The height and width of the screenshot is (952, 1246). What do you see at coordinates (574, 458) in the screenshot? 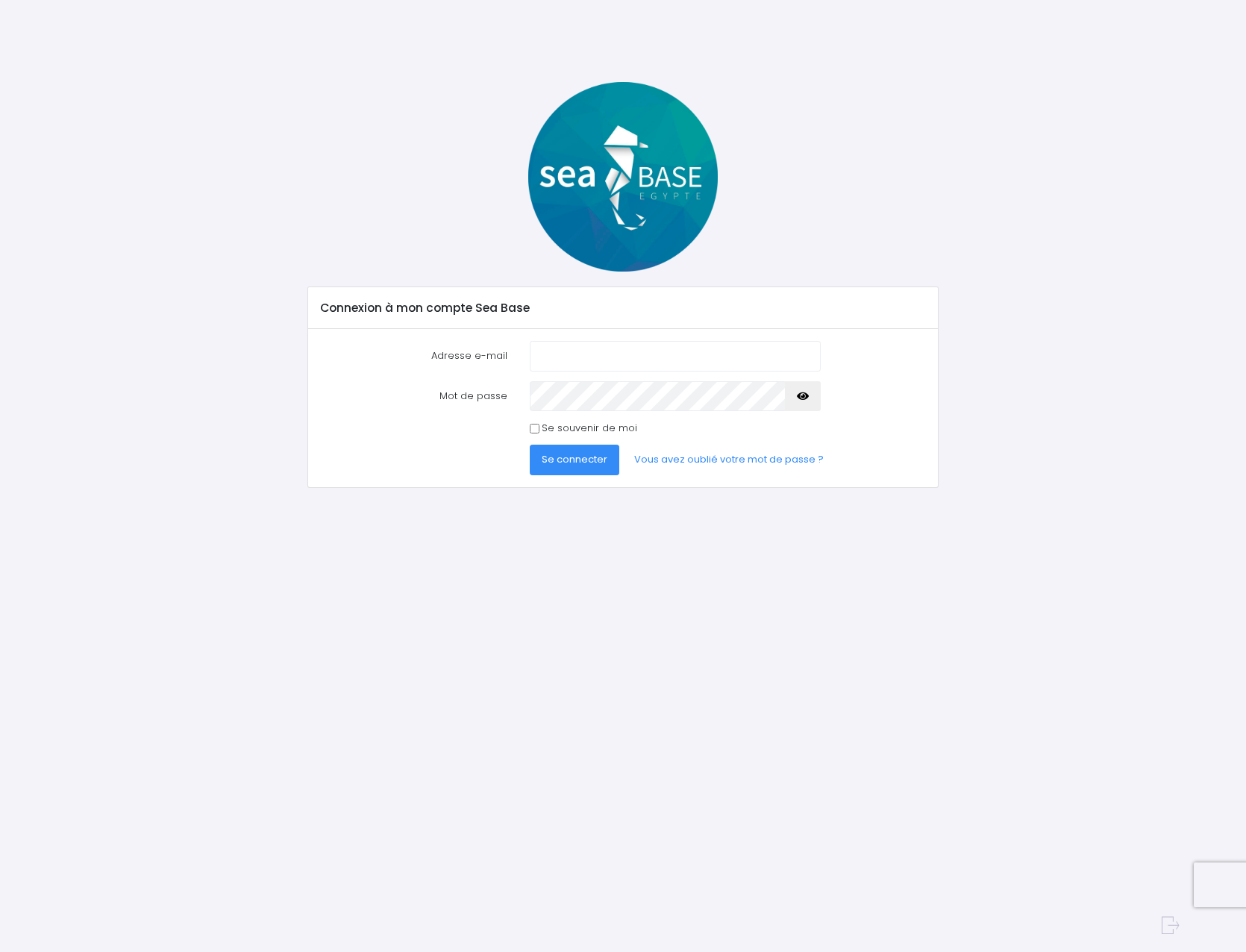
I see `span: Se connecter` at bounding box center [574, 458].